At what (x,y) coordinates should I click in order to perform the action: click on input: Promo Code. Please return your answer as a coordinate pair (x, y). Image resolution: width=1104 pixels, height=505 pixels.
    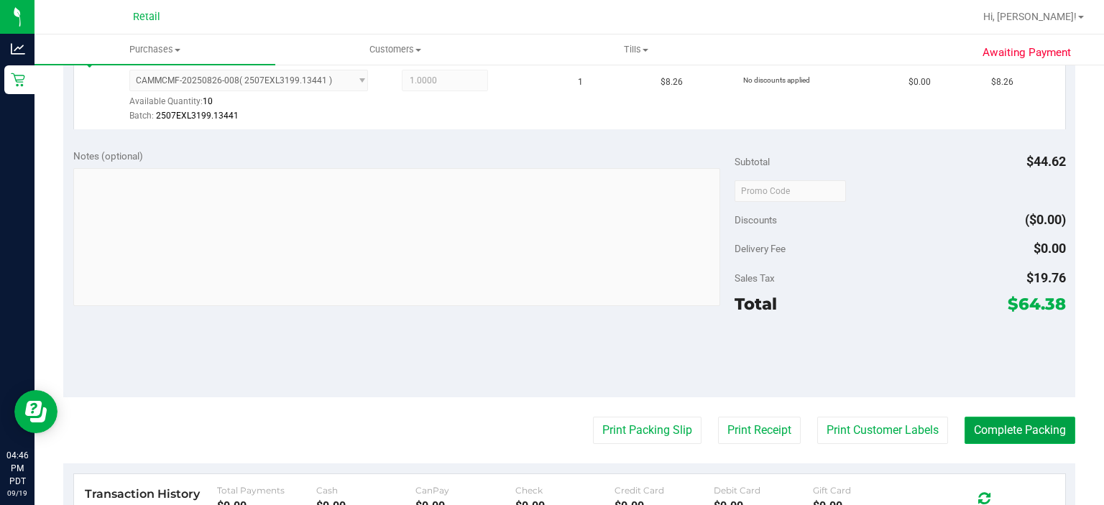
    Looking at the image, I should click on (790, 191).